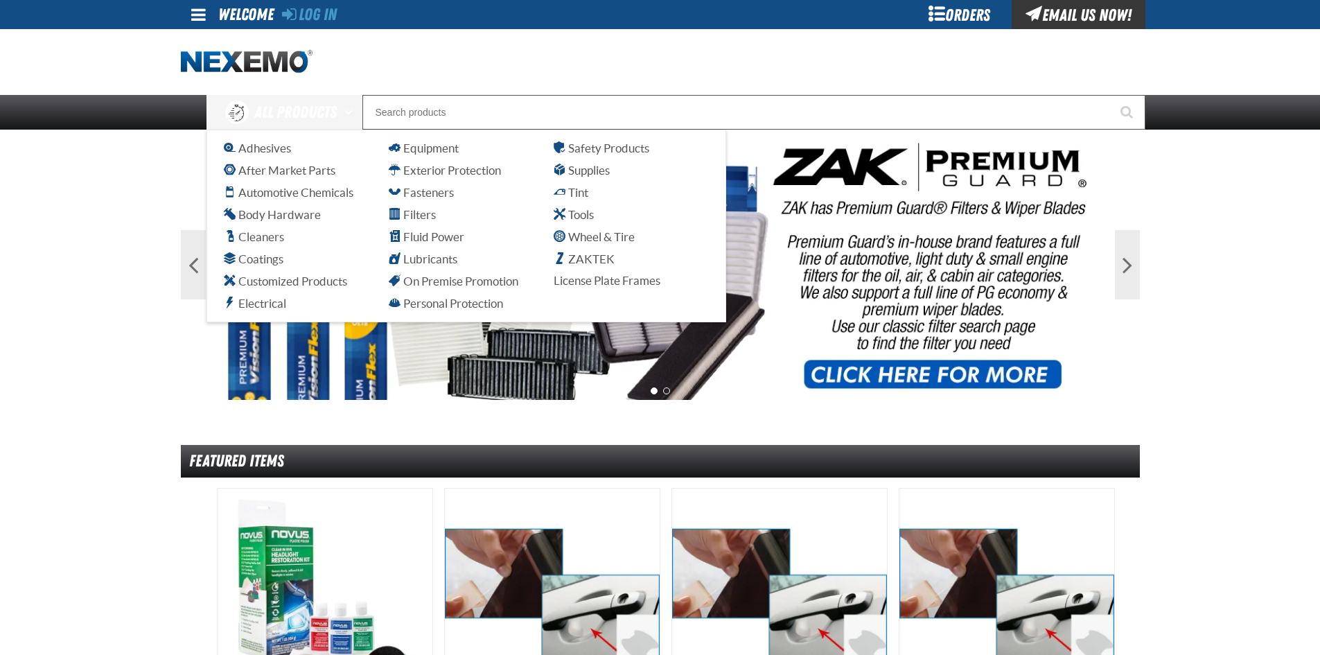 The height and width of the screenshot is (655, 1320). I want to click on span: Exterior Protection, so click(445, 170).